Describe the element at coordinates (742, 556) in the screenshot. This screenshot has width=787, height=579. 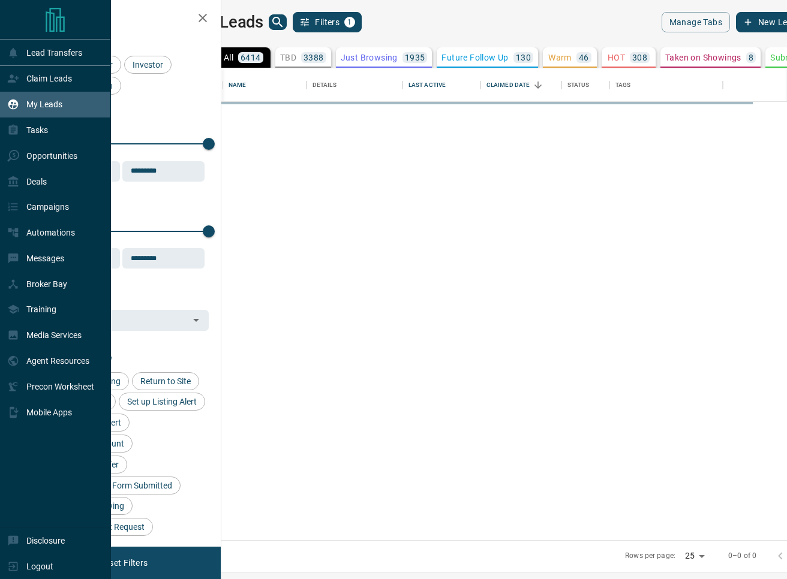
I see `p: 0–0 of 0` at that location.